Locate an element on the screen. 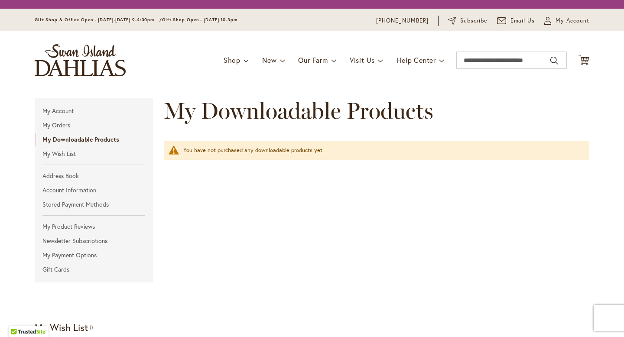 Image resolution: width=624 pixels, height=337 pixels. span: Shop is located at coordinates (232, 60).